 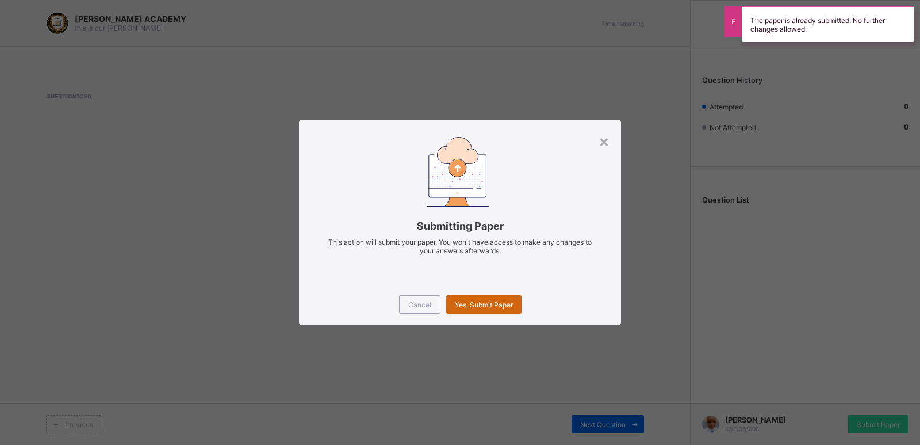 I want to click on div: The paper is already submitted. No further changes allowed., so click(x=828, y=24).